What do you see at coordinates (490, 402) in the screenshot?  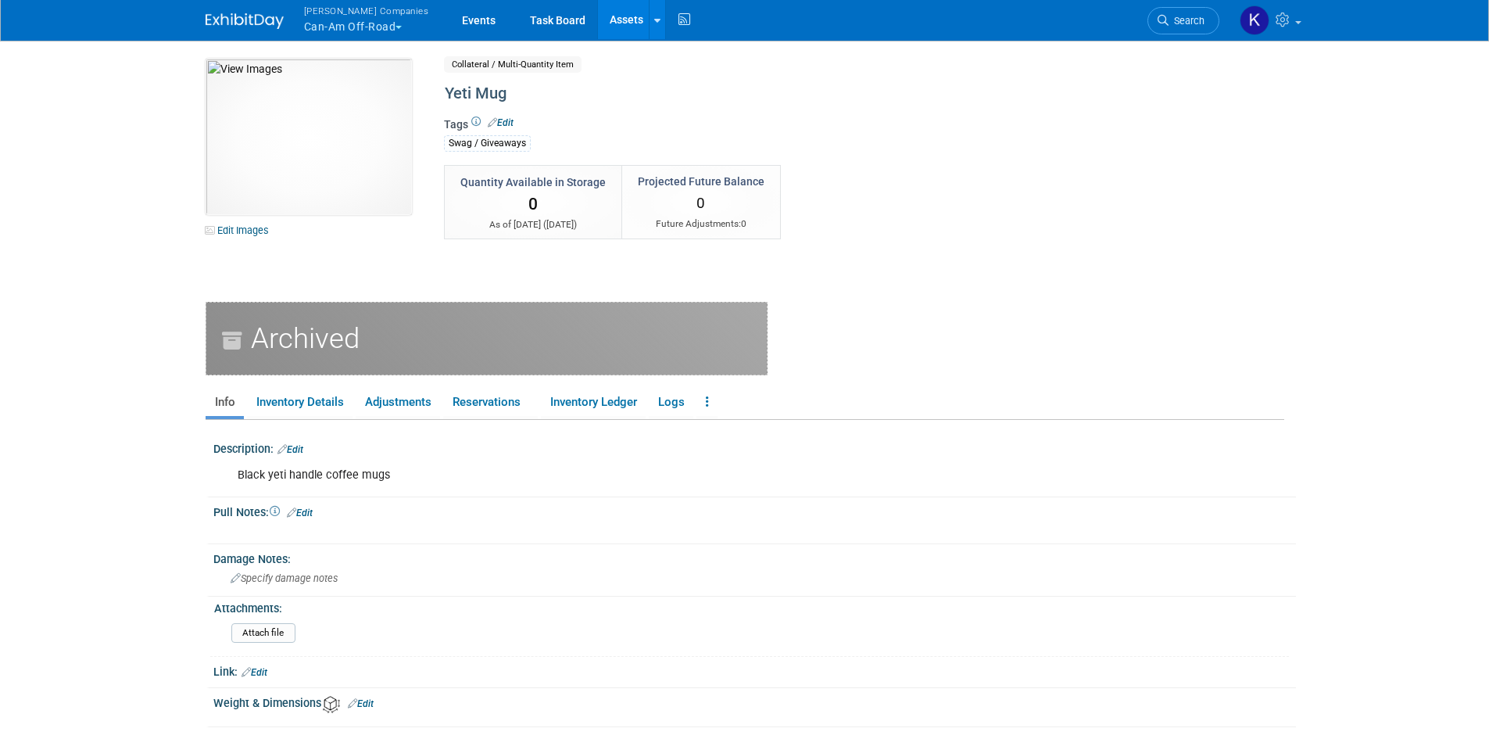 I see `a: Reservations` at bounding box center [490, 402].